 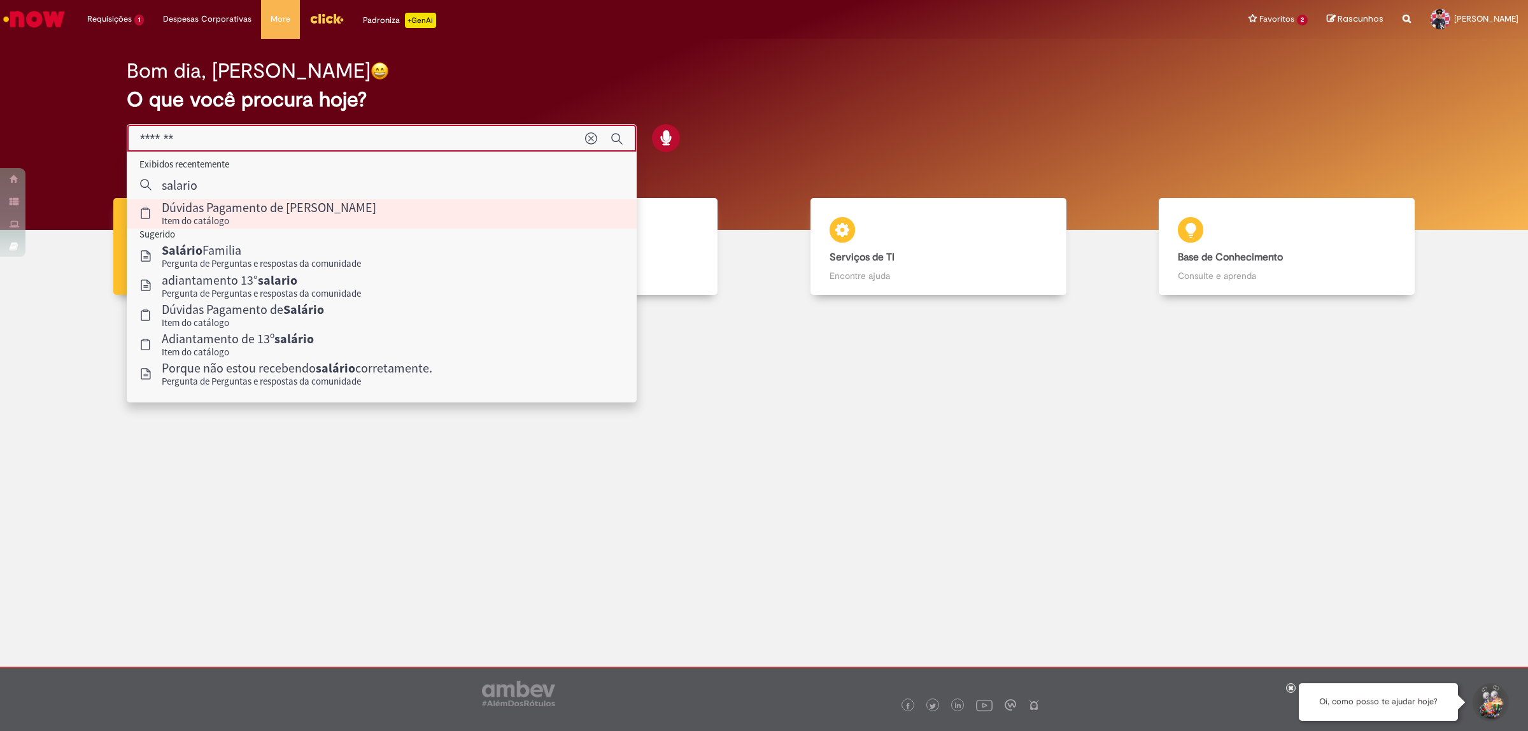 What do you see at coordinates (518, 693) in the screenshot?
I see `img: logo_footer_ambev_rotulo_gray.png` at bounding box center [518, 693].